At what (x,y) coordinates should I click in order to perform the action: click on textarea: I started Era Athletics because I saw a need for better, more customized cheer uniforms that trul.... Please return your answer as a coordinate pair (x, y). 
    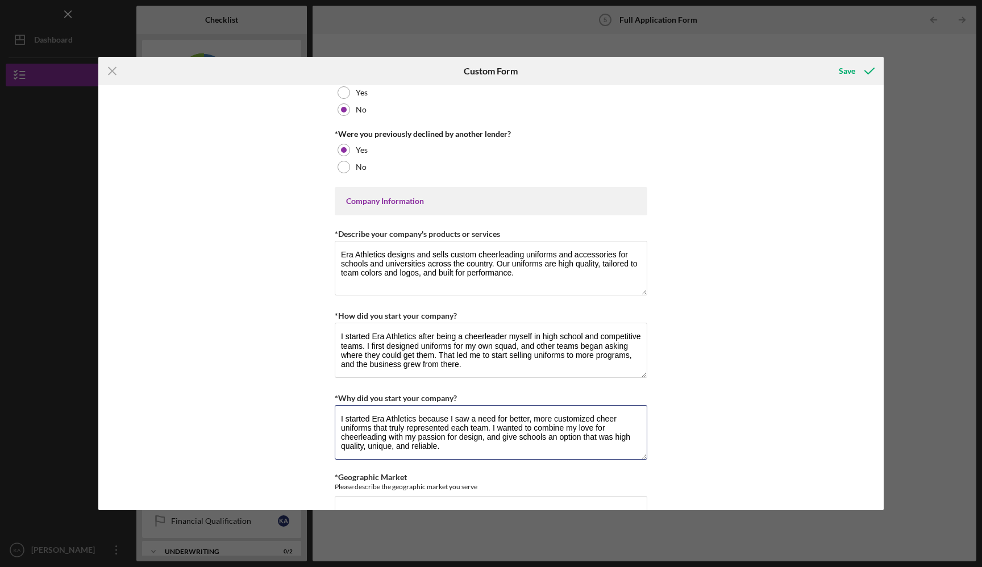
    Looking at the image, I should click on (491, 432).